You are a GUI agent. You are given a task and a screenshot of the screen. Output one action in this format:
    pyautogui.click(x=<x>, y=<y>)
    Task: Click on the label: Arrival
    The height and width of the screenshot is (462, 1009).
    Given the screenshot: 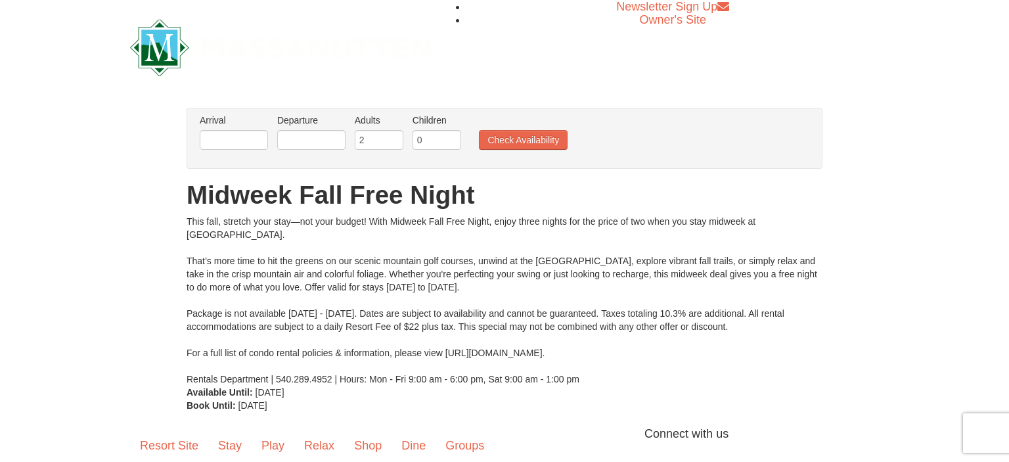 What is the action you would take?
    pyautogui.click(x=234, y=120)
    